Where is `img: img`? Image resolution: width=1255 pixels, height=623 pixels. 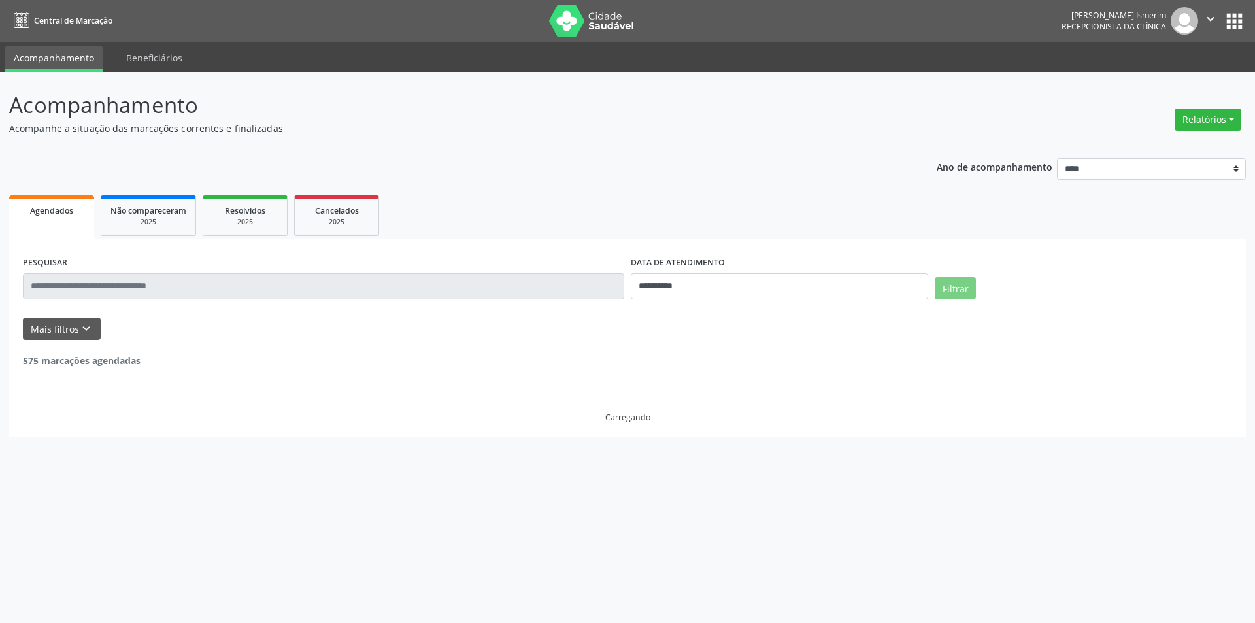
img: img is located at coordinates (1185, 21).